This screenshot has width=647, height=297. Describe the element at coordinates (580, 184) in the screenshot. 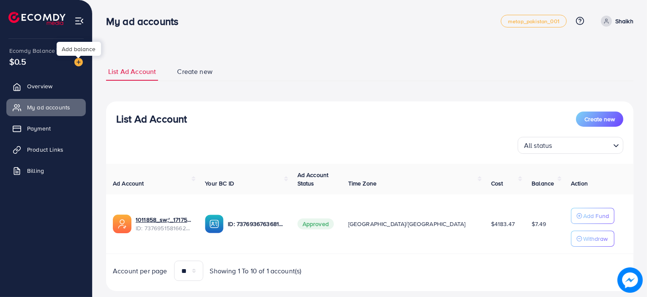

I see `span: Action` at that location.